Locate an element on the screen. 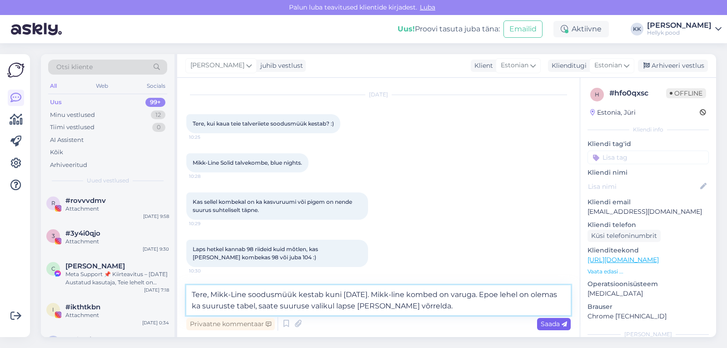 The height and width of the screenshot is (348, 727). span: Kas sellel kombekal on ka kasvuruumi või pigem on nende suurus suhteliselt täpne. is located at coordinates (273, 205).